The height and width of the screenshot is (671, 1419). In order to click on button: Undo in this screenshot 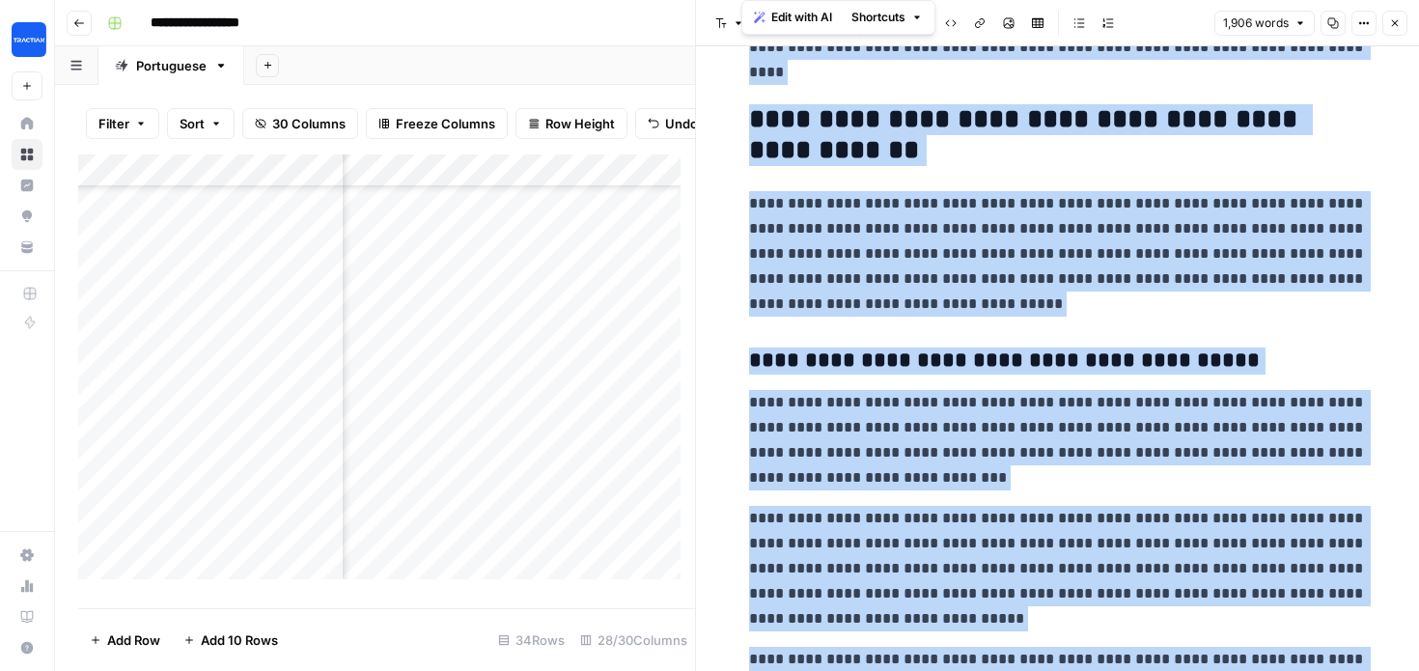, I will do `click(673, 124)`.